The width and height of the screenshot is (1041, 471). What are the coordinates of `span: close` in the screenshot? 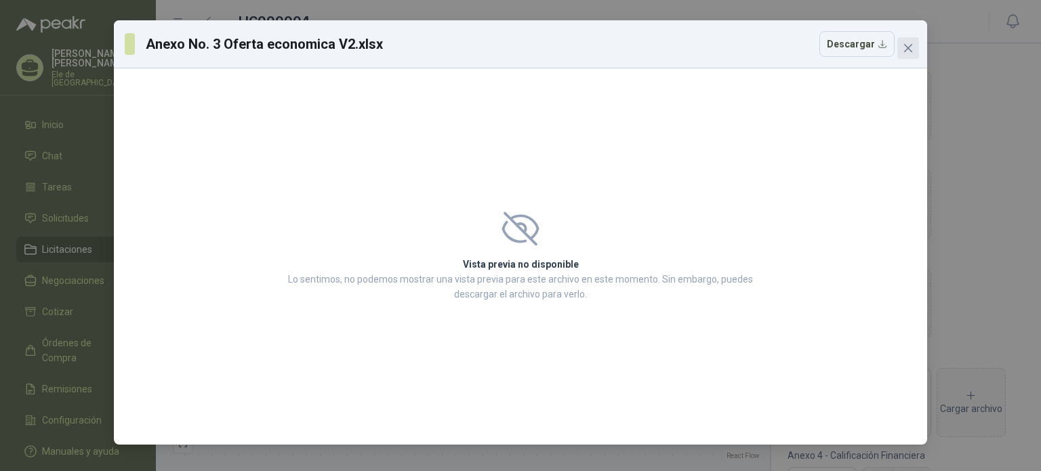 It's located at (908, 48).